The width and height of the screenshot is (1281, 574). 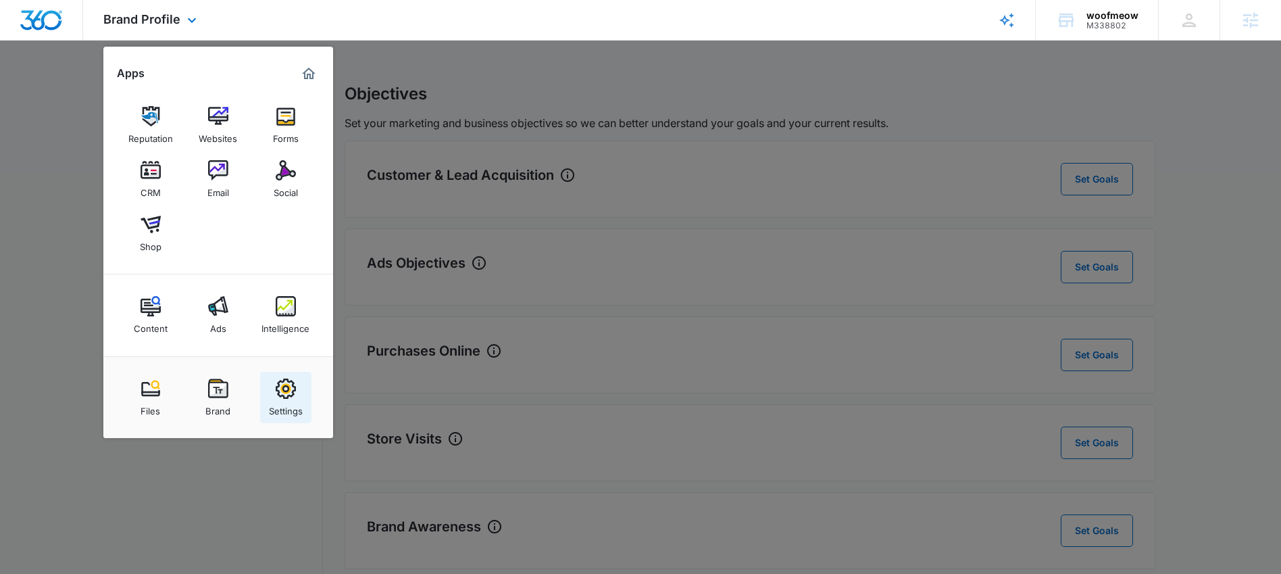 What do you see at coordinates (151, 397) in the screenshot?
I see `a: Files` at bounding box center [151, 397].